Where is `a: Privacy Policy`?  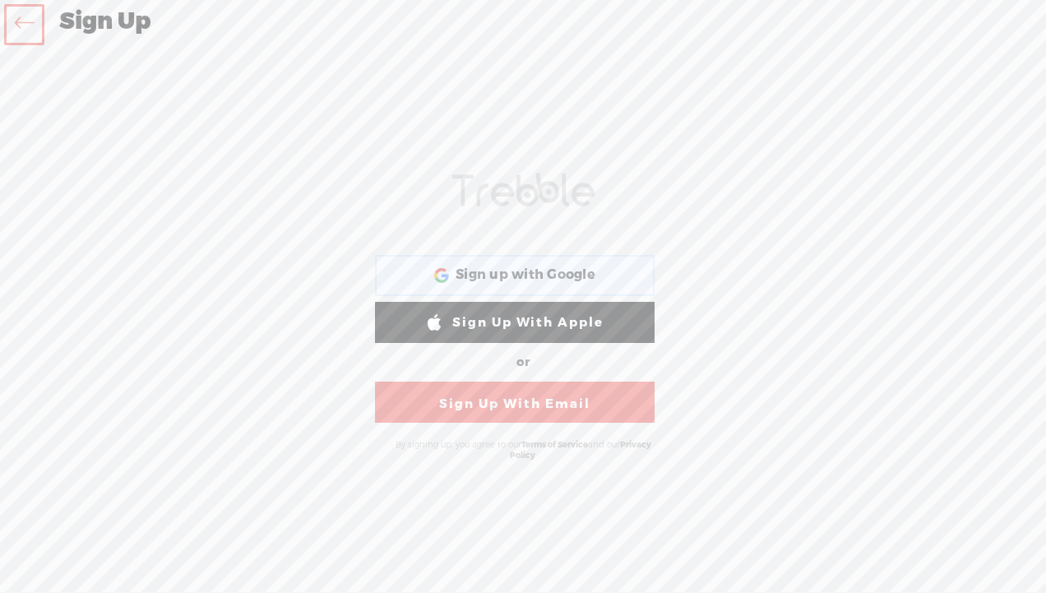 a: Privacy Policy is located at coordinates (581, 450).